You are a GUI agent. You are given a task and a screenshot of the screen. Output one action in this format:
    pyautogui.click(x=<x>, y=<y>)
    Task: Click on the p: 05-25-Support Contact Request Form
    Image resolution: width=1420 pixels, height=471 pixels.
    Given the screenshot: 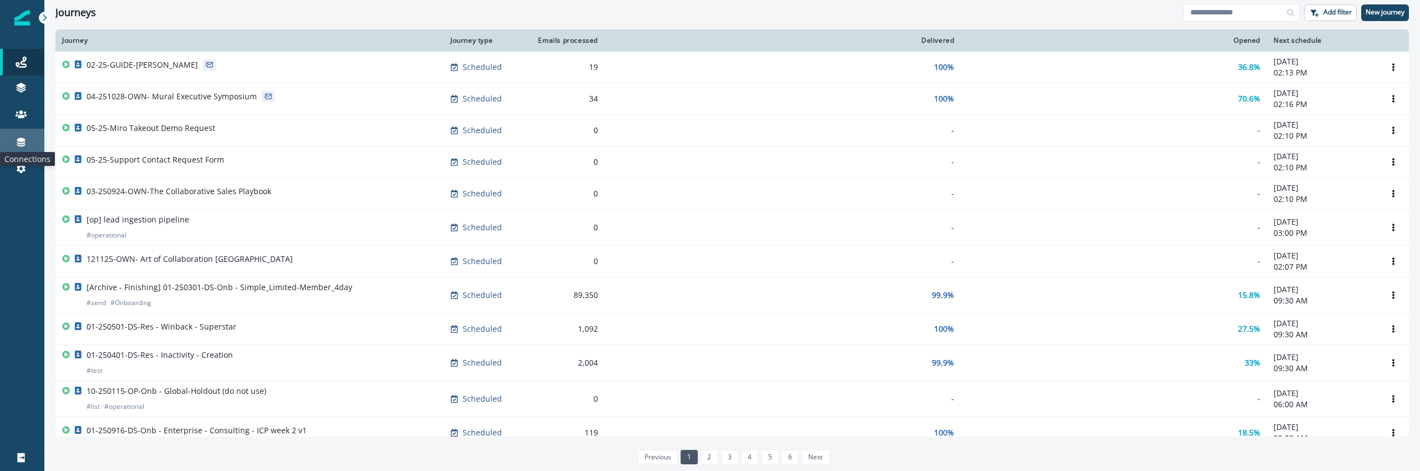 What is the action you would take?
    pyautogui.click(x=155, y=160)
    